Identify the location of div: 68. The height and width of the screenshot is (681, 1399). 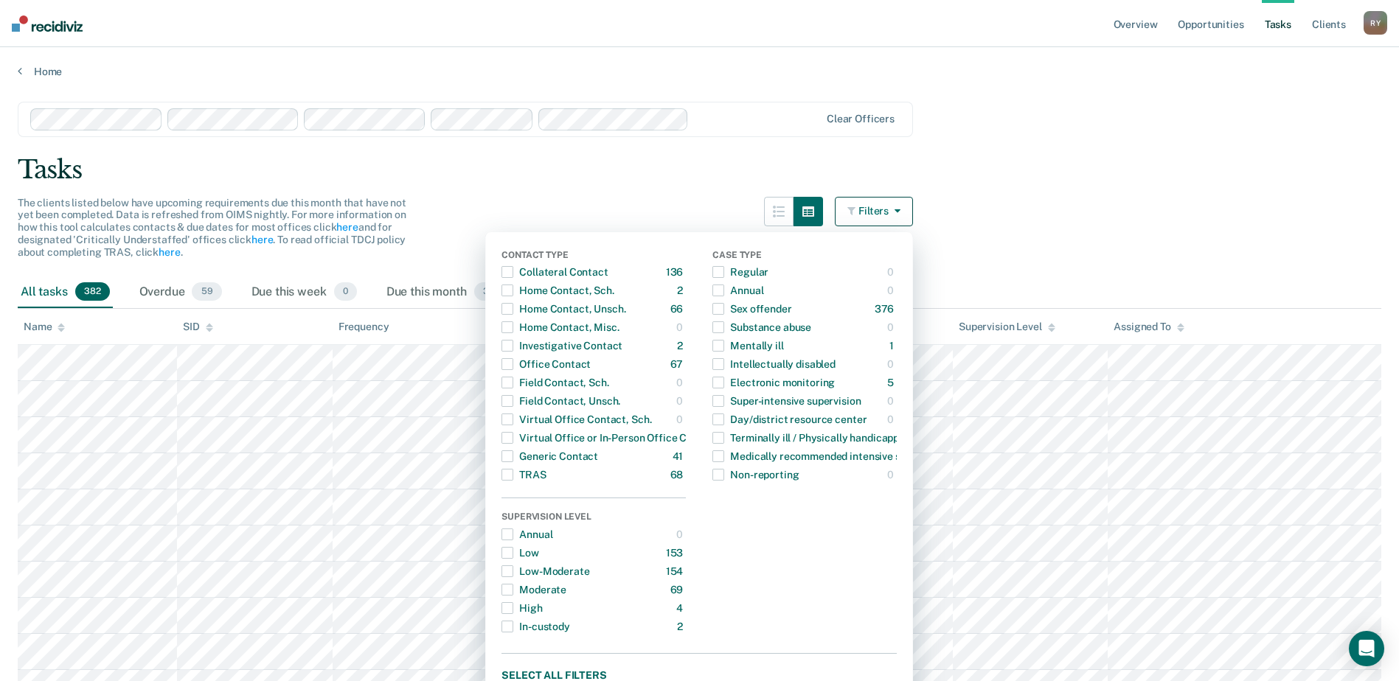
(679, 475).